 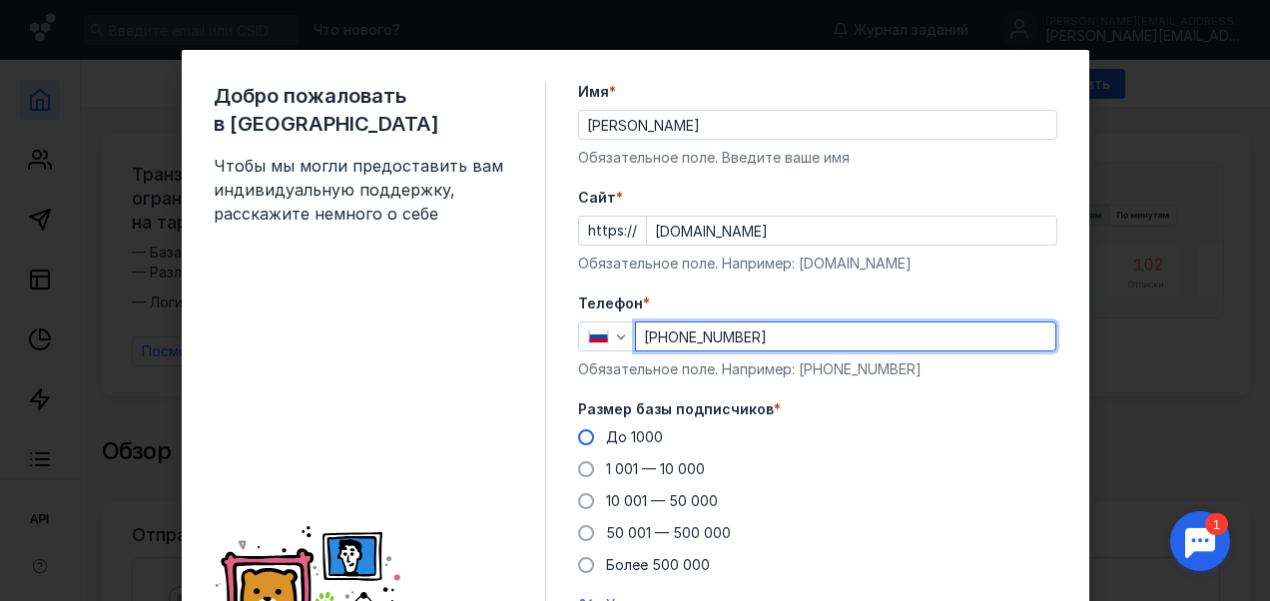 What do you see at coordinates (676, 409) in the screenshot?
I see `span: Размер базы подписчиков` at bounding box center [676, 409].